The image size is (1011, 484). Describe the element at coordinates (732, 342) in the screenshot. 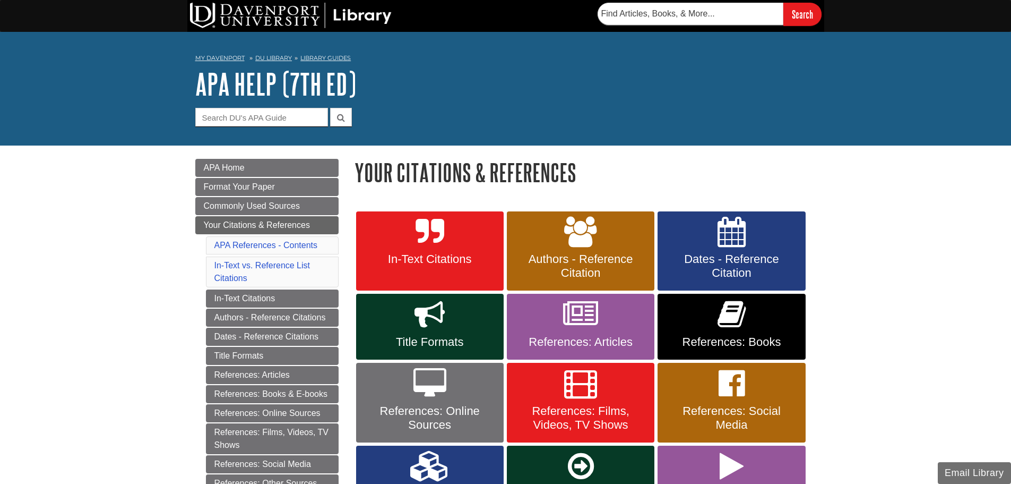

I see `span: References: Books` at that location.